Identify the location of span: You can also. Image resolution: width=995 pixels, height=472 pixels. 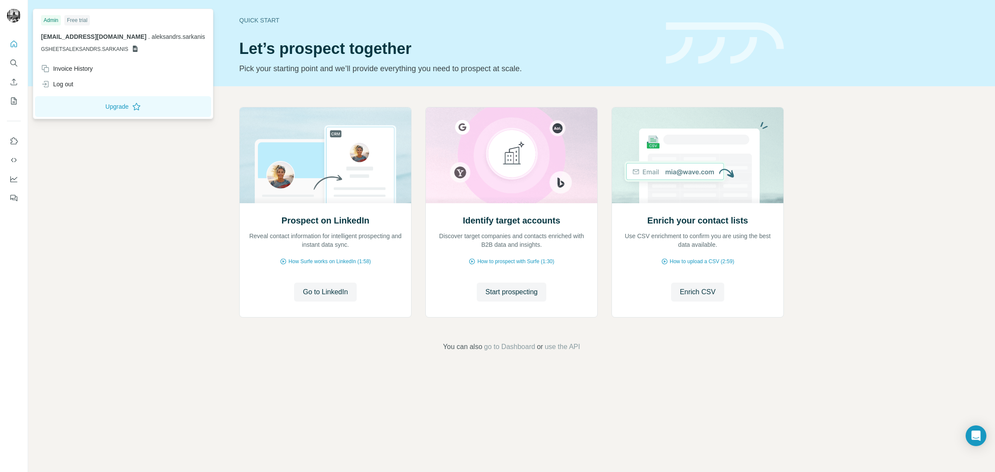
(462, 347).